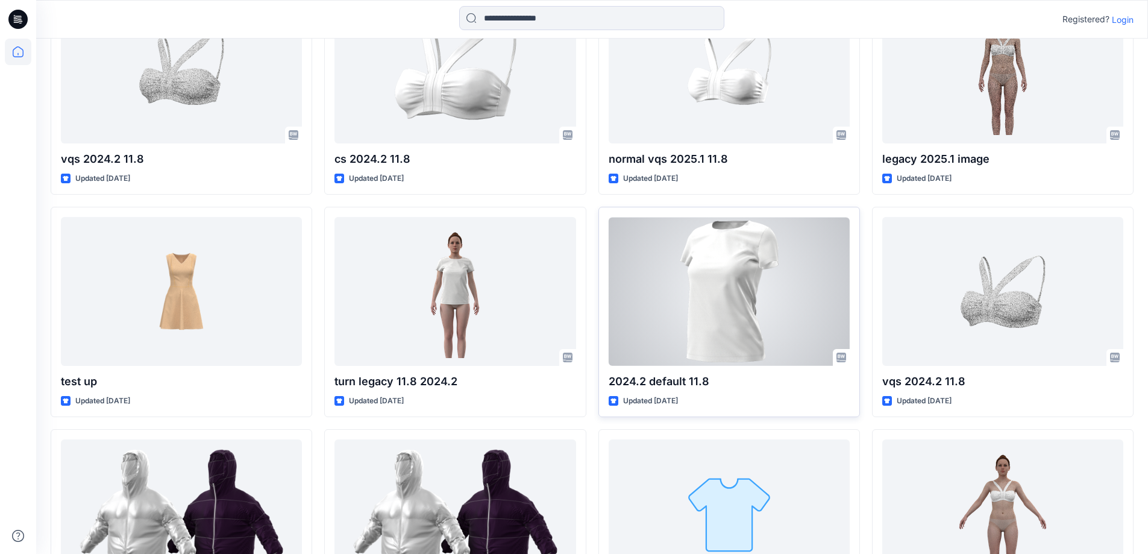 The width and height of the screenshot is (1148, 554). What do you see at coordinates (1003, 159) in the screenshot?
I see `p: legacy 2025.1 image` at bounding box center [1003, 159].